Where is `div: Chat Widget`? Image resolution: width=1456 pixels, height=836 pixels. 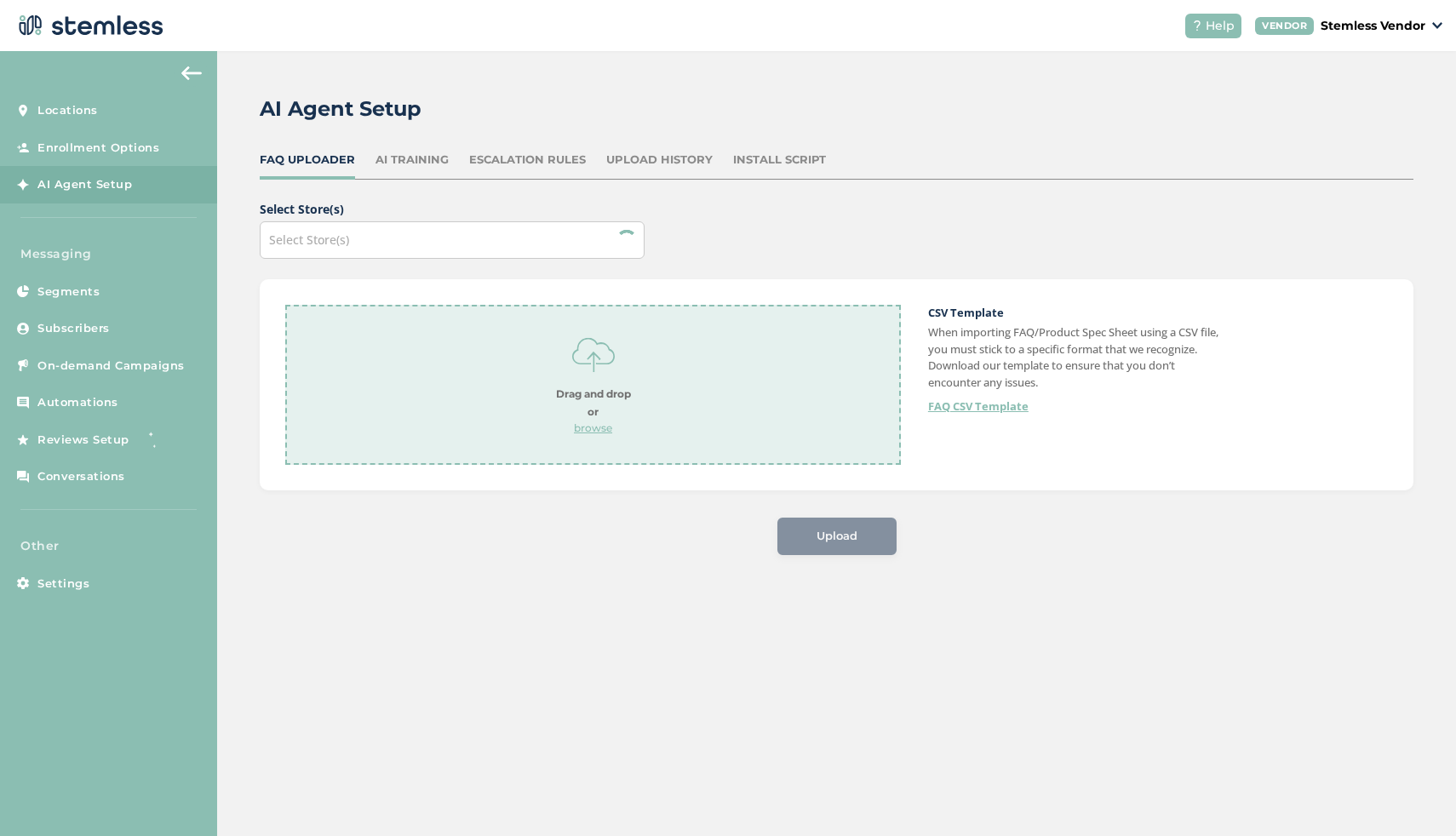 div: Chat Widget is located at coordinates (1414, 796).